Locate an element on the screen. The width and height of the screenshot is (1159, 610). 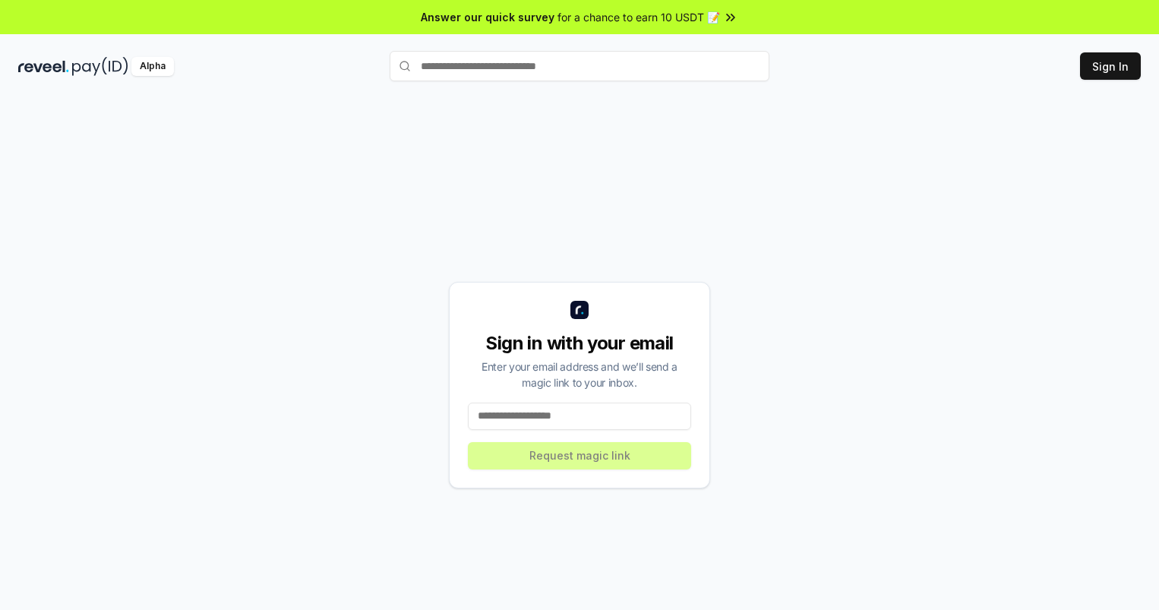
div: Enter your email address and we’ll send a magic link to your inbox. is located at coordinates (579, 374).